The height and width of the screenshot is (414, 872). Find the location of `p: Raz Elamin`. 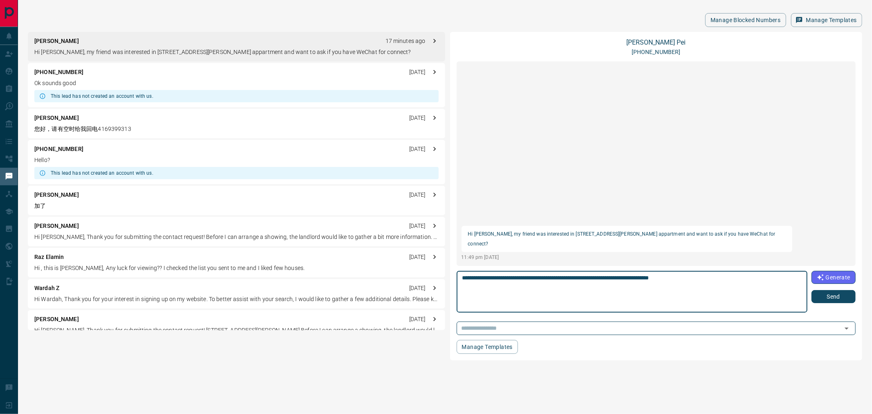

p: Raz Elamin is located at coordinates (49, 257).